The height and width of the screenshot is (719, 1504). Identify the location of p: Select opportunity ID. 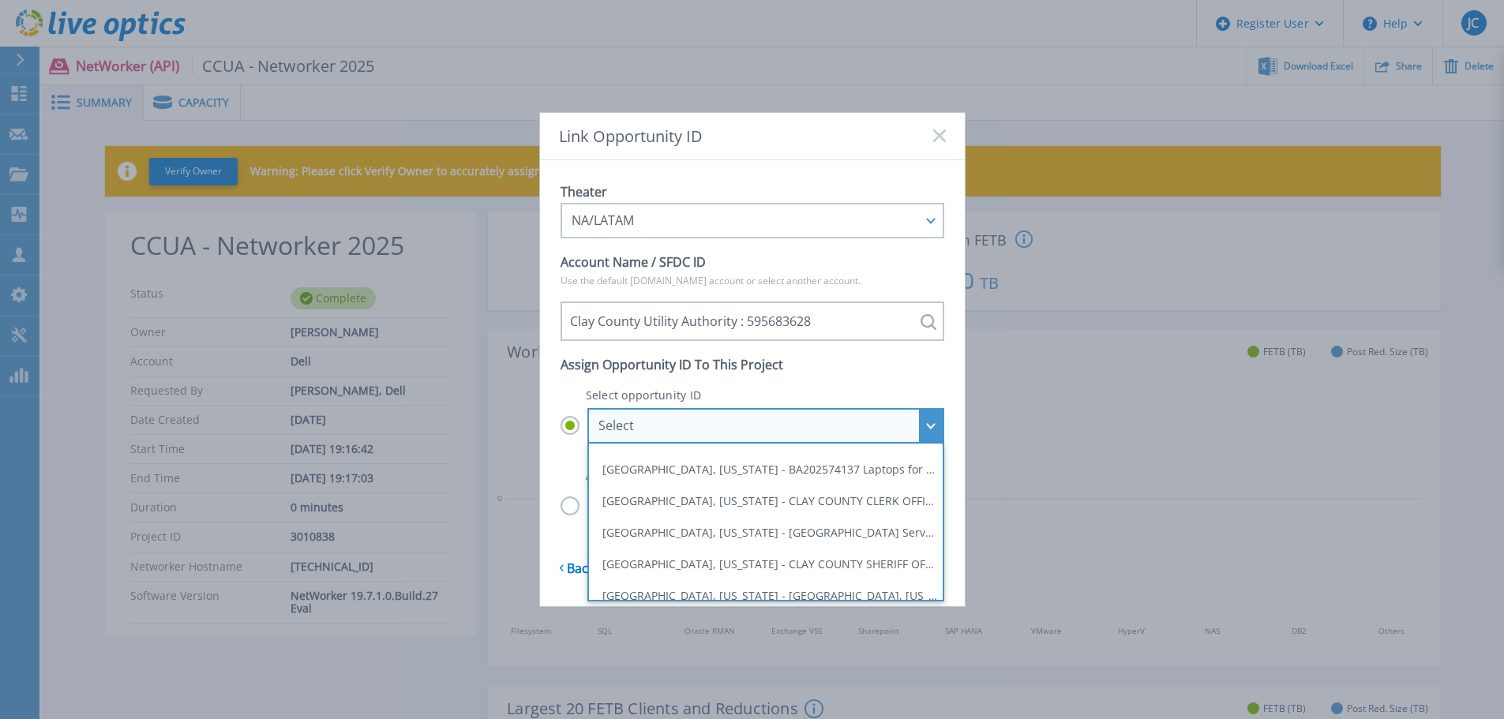
(752, 395).